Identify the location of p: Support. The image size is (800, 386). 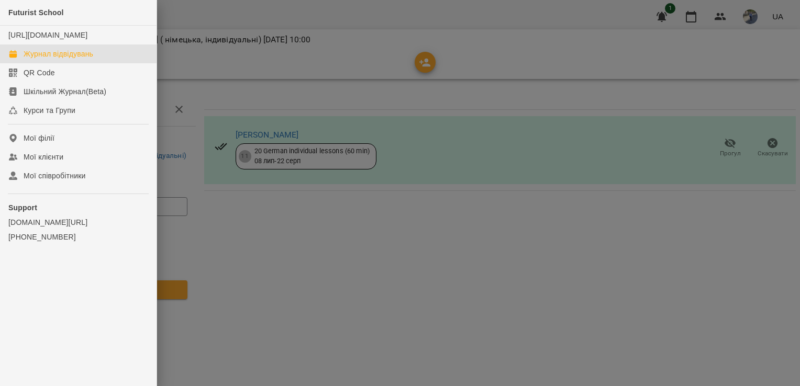
(78, 208).